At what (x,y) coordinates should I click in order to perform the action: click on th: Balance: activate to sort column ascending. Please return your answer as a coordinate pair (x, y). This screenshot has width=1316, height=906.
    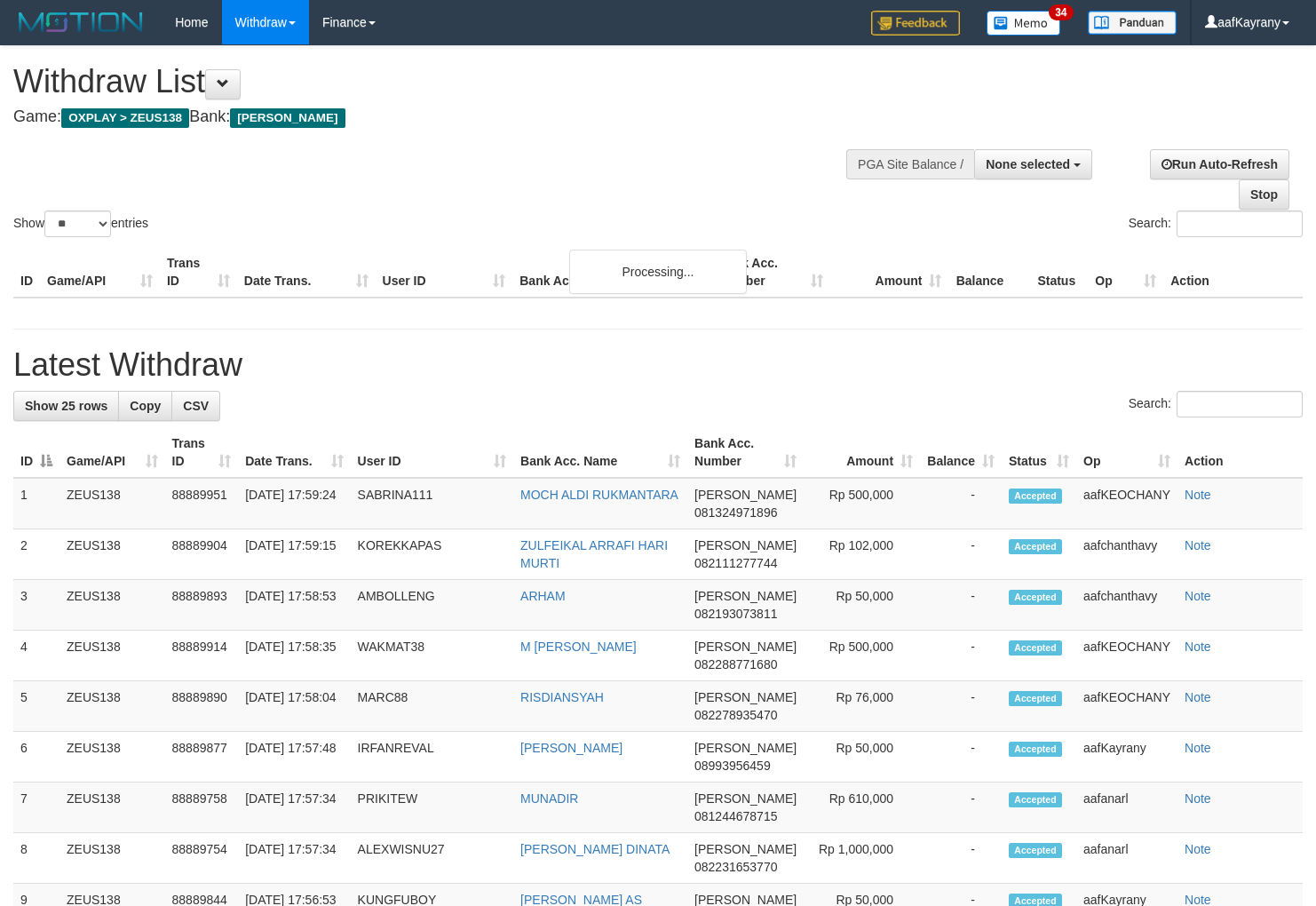
    Looking at the image, I should click on (961, 453).